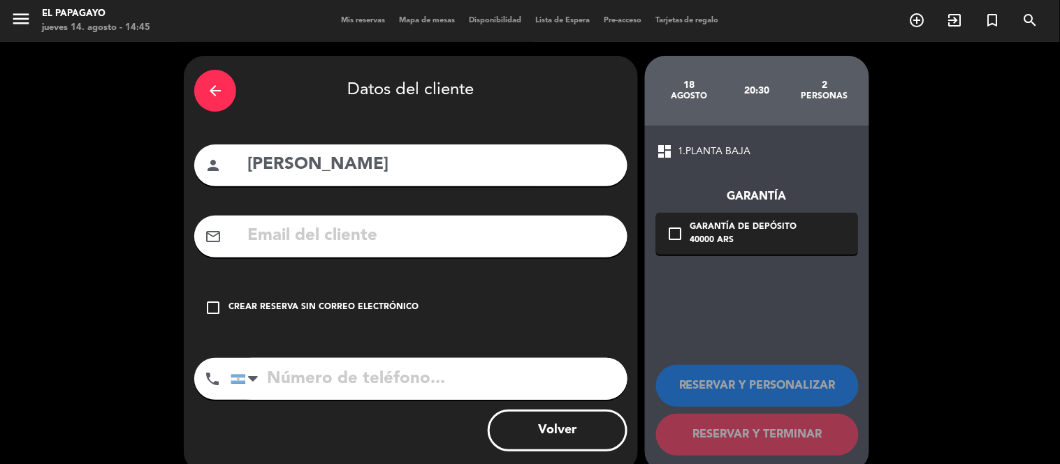 This screenshot has height=464, width=1060. I want to click on div: Garantía de depósito, so click(743, 228).